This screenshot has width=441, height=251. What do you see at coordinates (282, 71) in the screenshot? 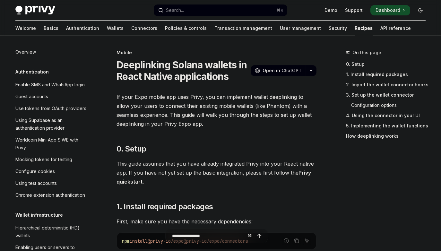
I see `span: Open in ChatGPT` at bounding box center [282, 71].